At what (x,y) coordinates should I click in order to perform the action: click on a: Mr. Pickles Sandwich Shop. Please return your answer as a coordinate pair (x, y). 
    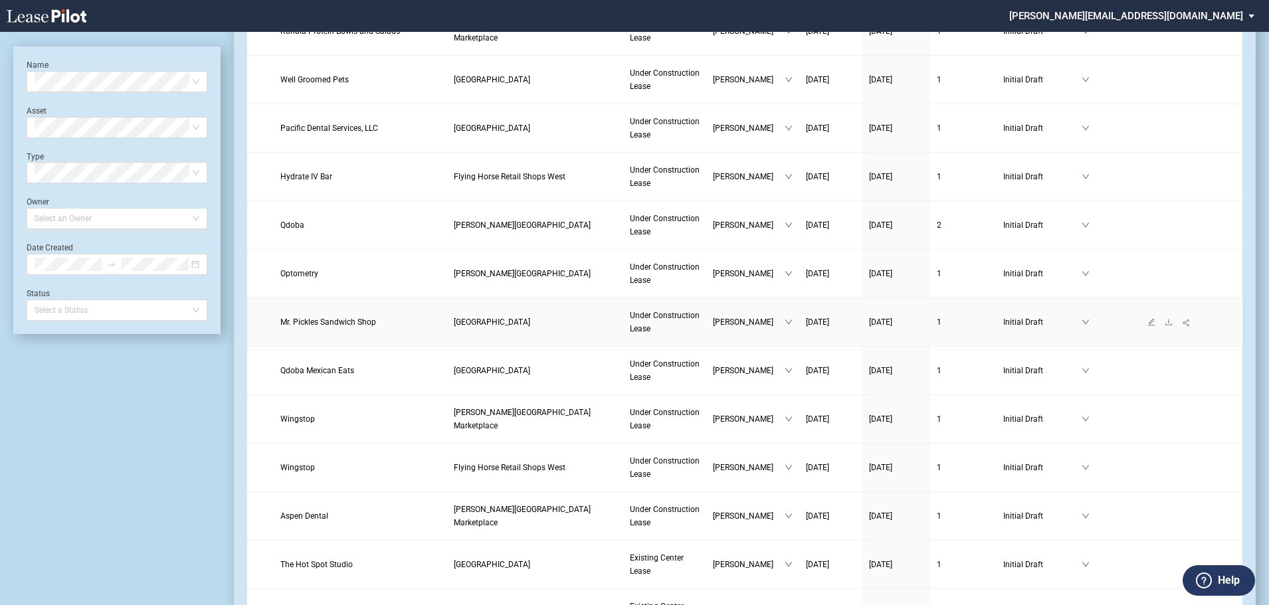
    Looking at the image, I should click on (361, 322).